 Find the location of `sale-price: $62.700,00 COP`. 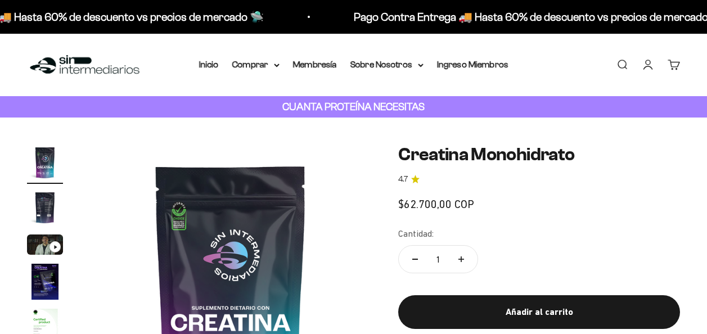

sale-price: $62.700,00 COP is located at coordinates (436, 204).